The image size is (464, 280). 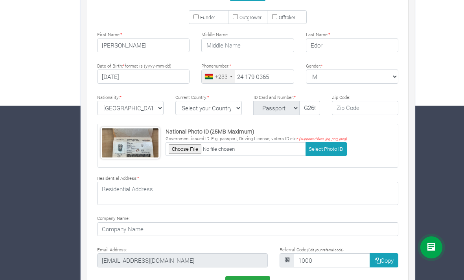 What do you see at coordinates (325, 250) in the screenshot?
I see `small: (Edit your referral code)` at bounding box center [325, 250].